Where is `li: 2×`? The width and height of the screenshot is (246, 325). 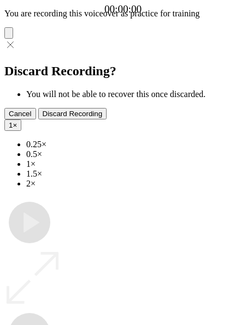
li: 2× is located at coordinates (134, 184).